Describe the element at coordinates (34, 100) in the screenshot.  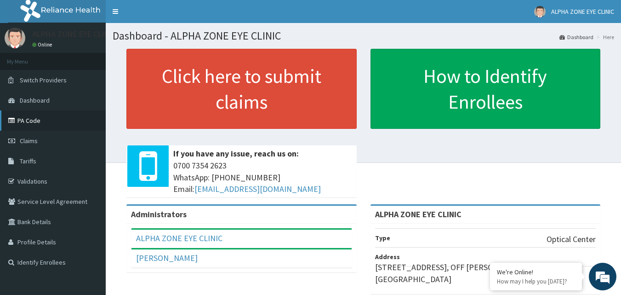
I see `span: Dashboard` at that location.